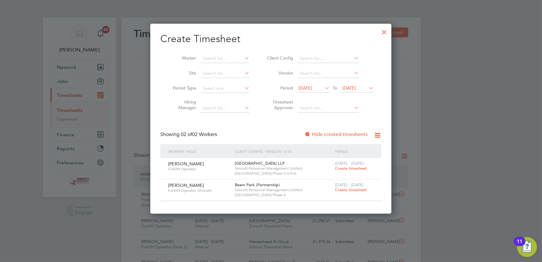  I want to click on label: Vendor, so click(279, 73).